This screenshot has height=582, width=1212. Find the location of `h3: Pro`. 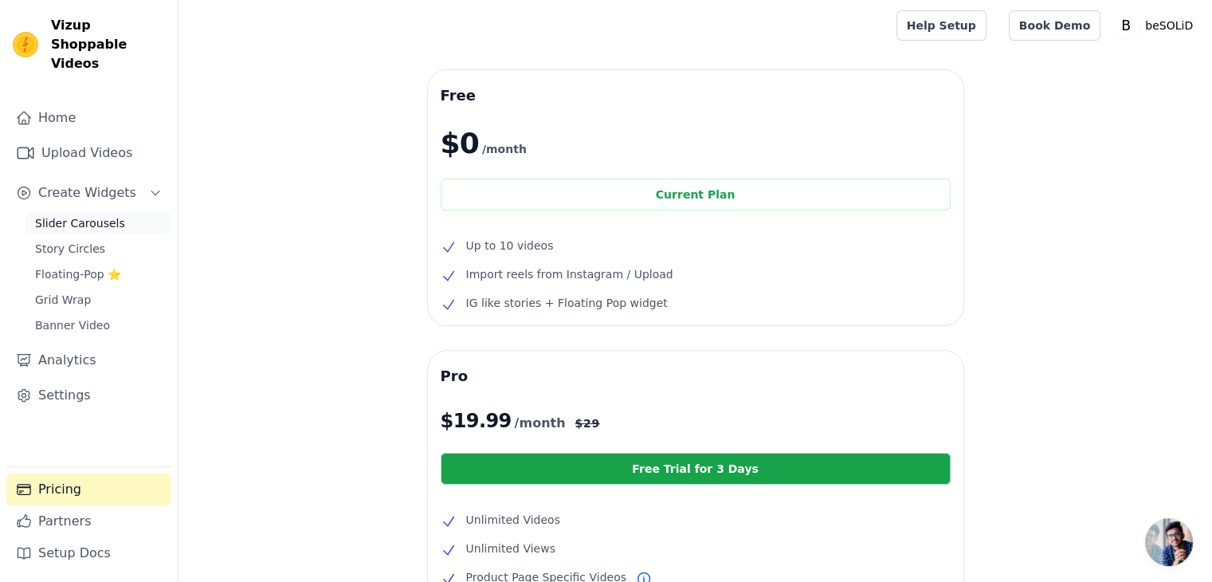

h3: Pro is located at coordinates (696, 376).